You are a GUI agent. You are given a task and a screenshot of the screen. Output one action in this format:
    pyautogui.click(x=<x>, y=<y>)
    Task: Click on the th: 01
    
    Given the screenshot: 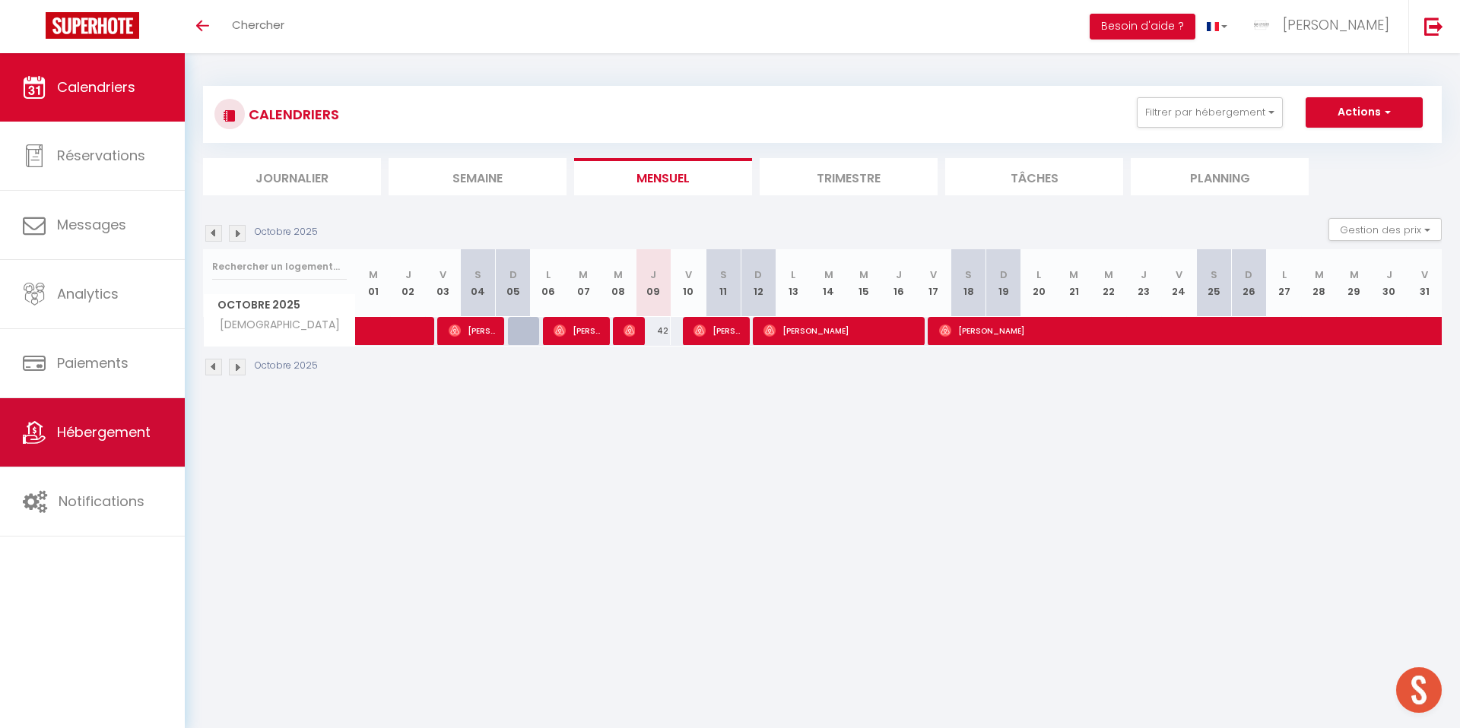 What is the action you would take?
    pyautogui.click(x=373, y=283)
    